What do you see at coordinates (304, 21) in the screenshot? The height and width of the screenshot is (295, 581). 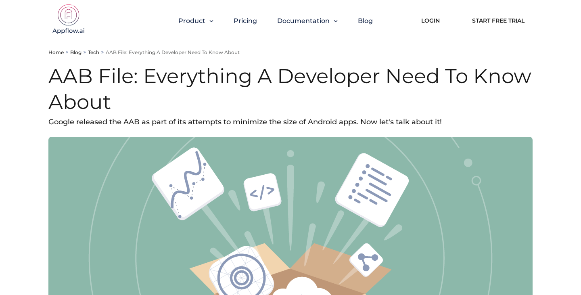 I see `span: Documentation` at bounding box center [304, 21].